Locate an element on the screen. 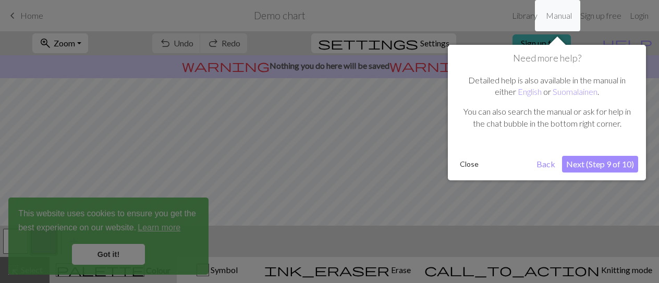 Image resolution: width=659 pixels, height=283 pixels. button: Close is located at coordinates (469, 164).